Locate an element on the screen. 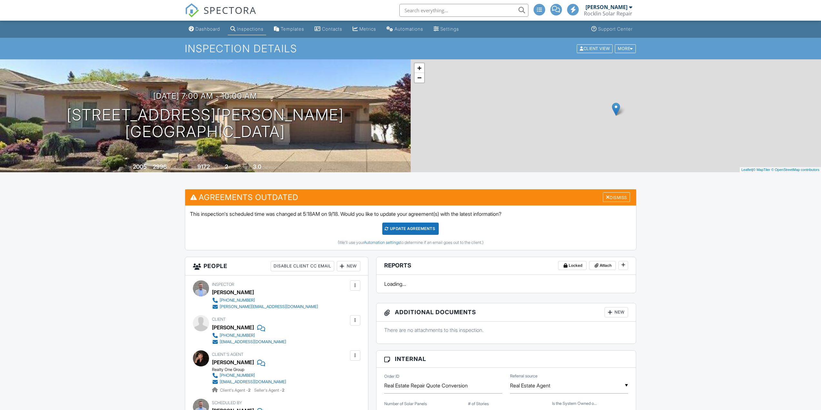  a: Zoom in is located at coordinates (419, 68).